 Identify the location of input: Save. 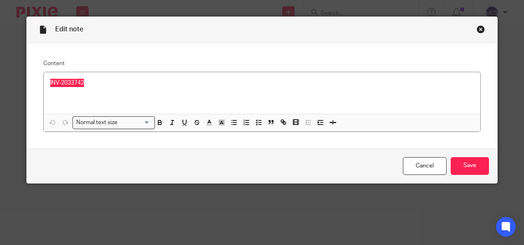
(470, 166).